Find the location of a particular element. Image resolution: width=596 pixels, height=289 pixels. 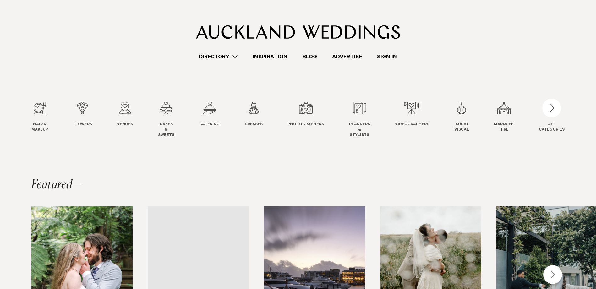

a: Dresses is located at coordinates (253, 115).